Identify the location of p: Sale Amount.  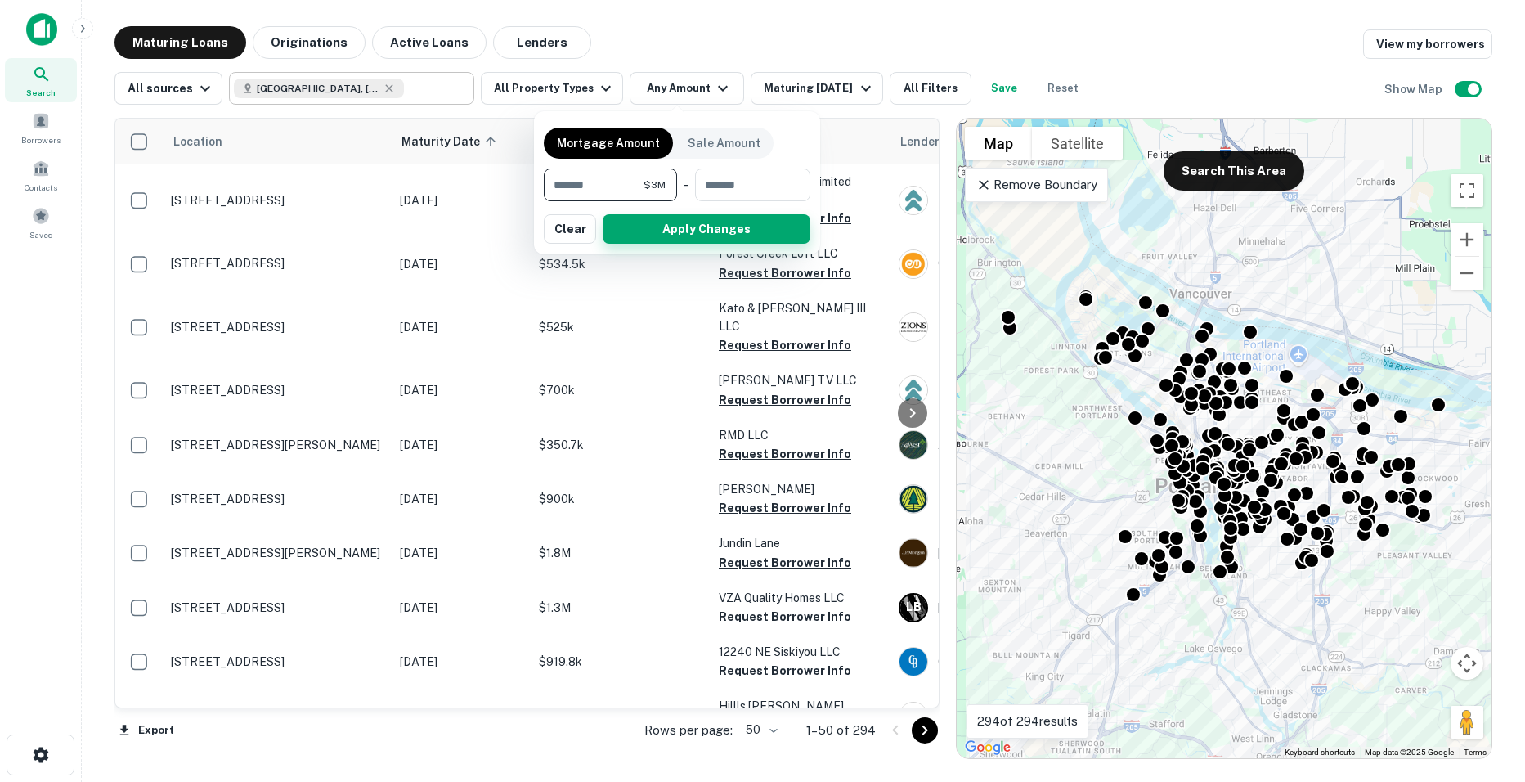
(724, 143).